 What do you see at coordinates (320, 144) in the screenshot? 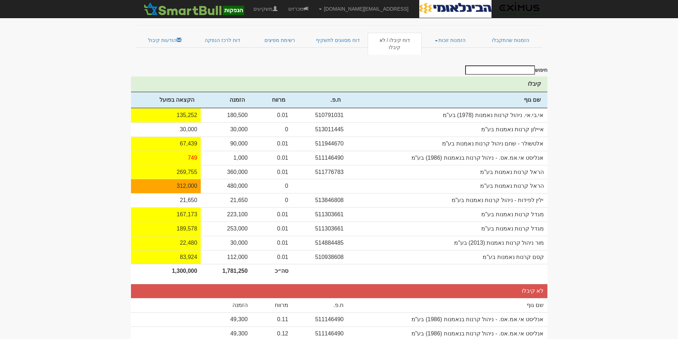
I see `td: 511944670` at bounding box center [320, 144].